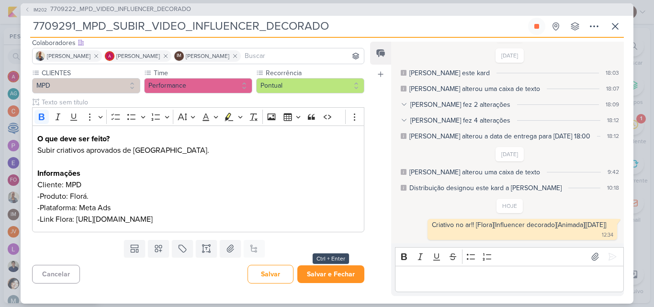  I want to click on div: Caroline alterou uma caixa de texto, so click(474, 172).